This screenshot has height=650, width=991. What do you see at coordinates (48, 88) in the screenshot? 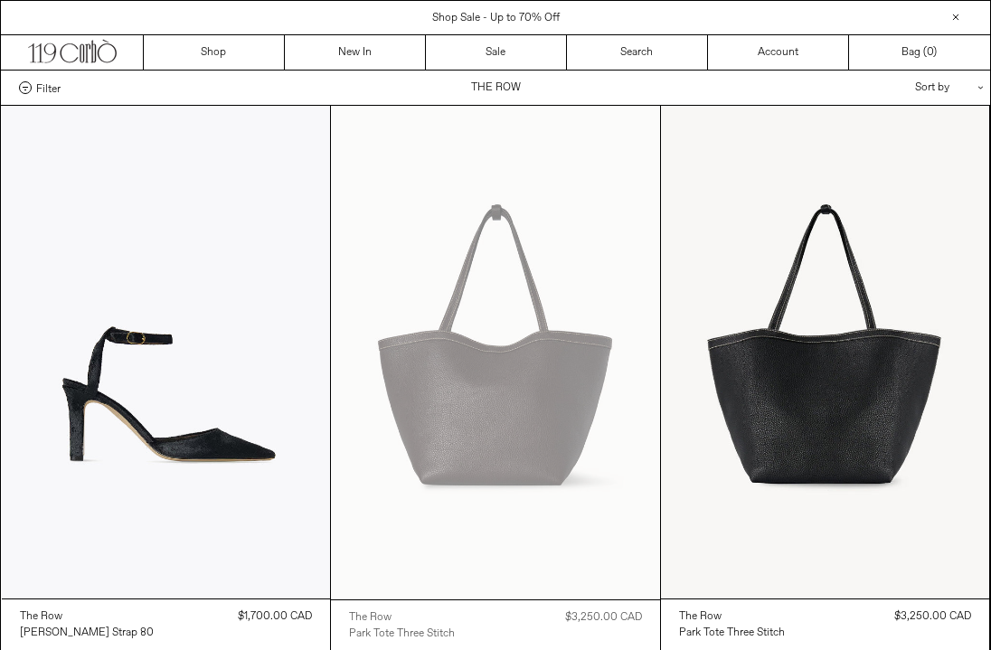
I see `span: Filter` at bounding box center [48, 88].